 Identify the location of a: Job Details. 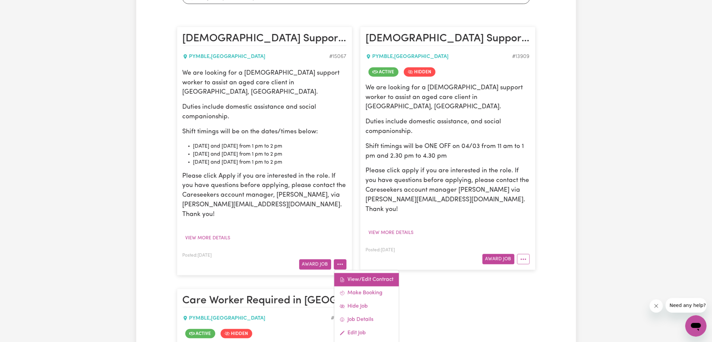
(367, 320).